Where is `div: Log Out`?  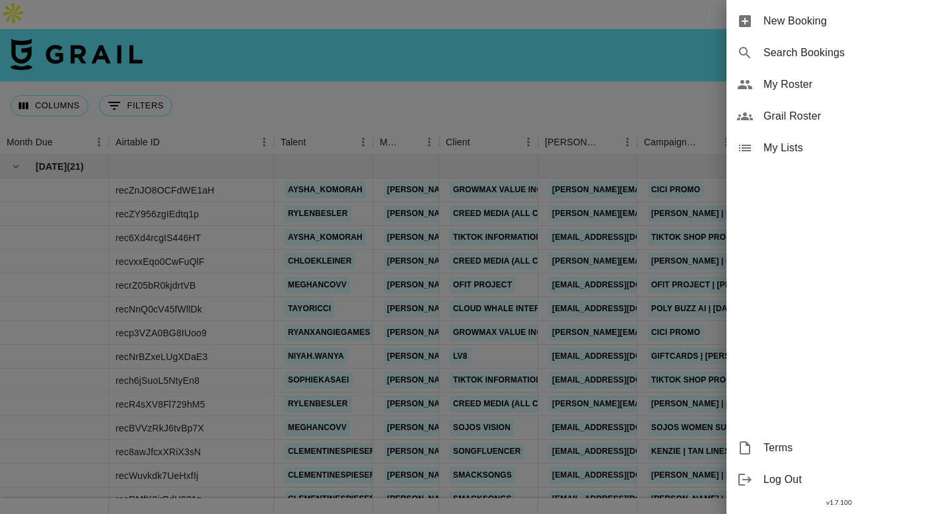 div: Log Out is located at coordinates (839, 480).